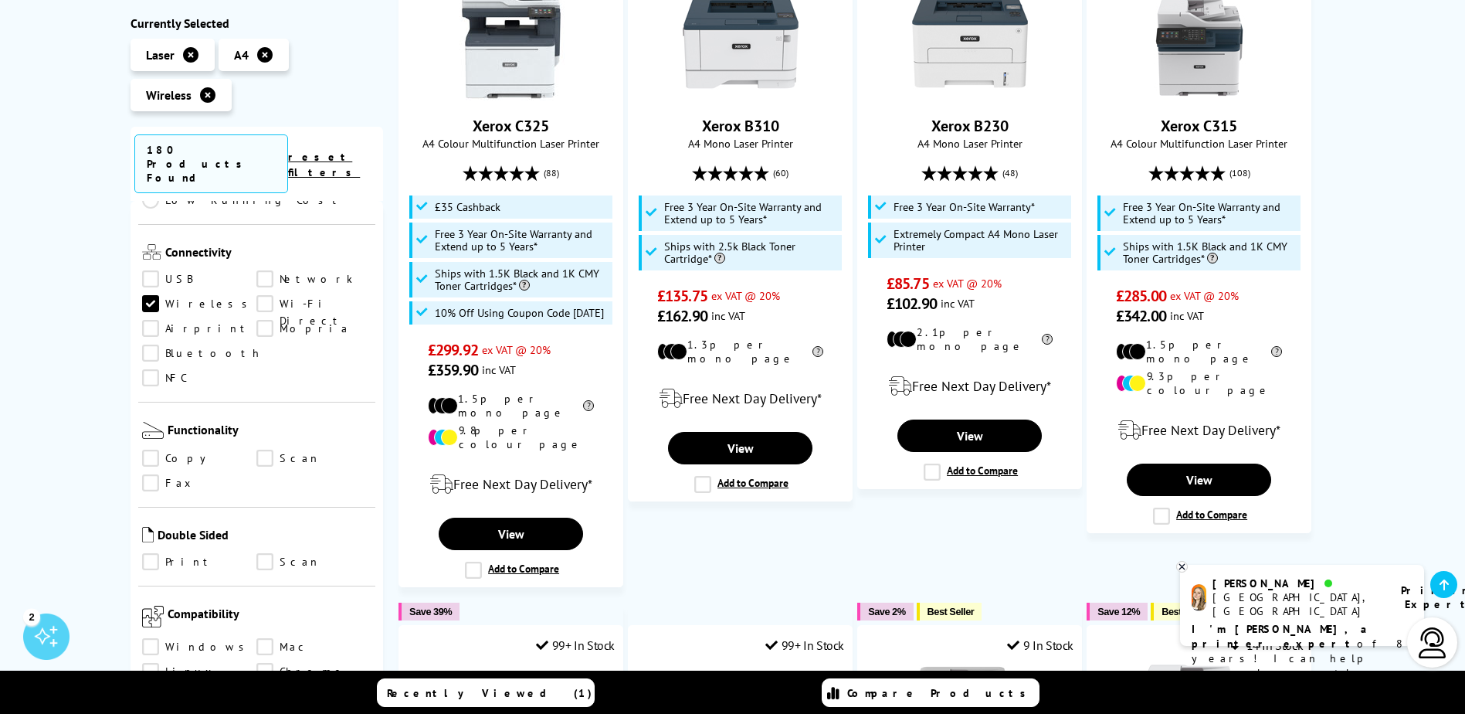 This screenshot has width=1465, height=714. What do you see at coordinates (429, 611) in the screenshot?
I see `button: Save 39%` at bounding box center [429, 611].